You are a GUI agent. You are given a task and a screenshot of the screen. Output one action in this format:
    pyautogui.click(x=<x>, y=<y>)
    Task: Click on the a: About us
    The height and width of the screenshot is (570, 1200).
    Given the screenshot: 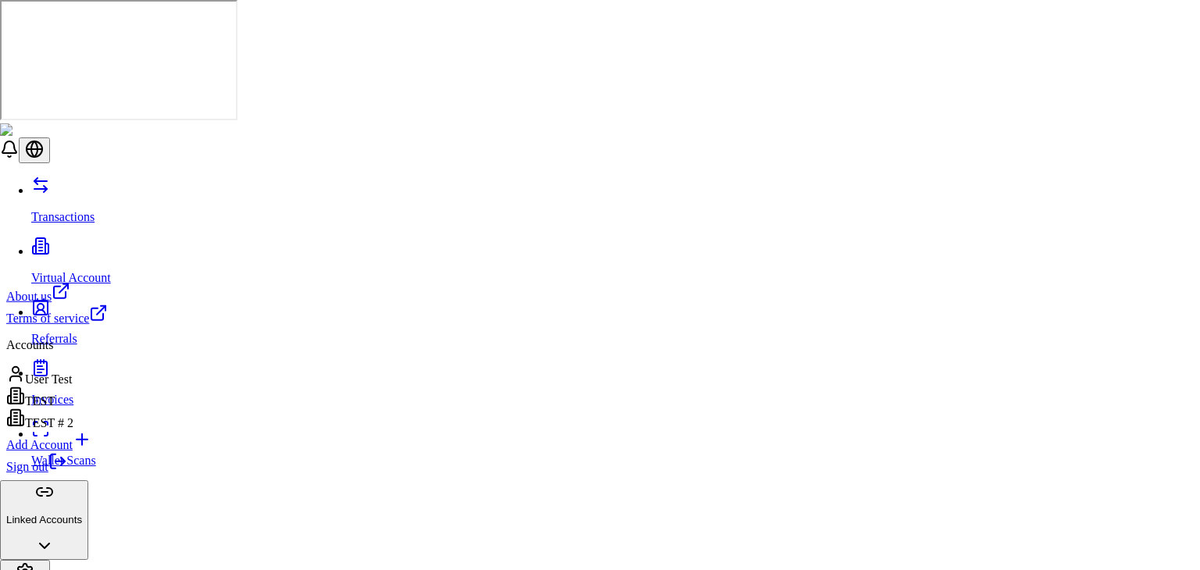 What is the action you would take?
    pyautogui.click(x=57, y=293)
    